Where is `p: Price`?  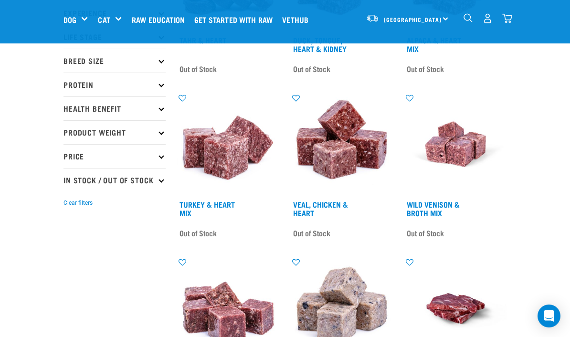 p: Price is located at coordinates (115, 156).